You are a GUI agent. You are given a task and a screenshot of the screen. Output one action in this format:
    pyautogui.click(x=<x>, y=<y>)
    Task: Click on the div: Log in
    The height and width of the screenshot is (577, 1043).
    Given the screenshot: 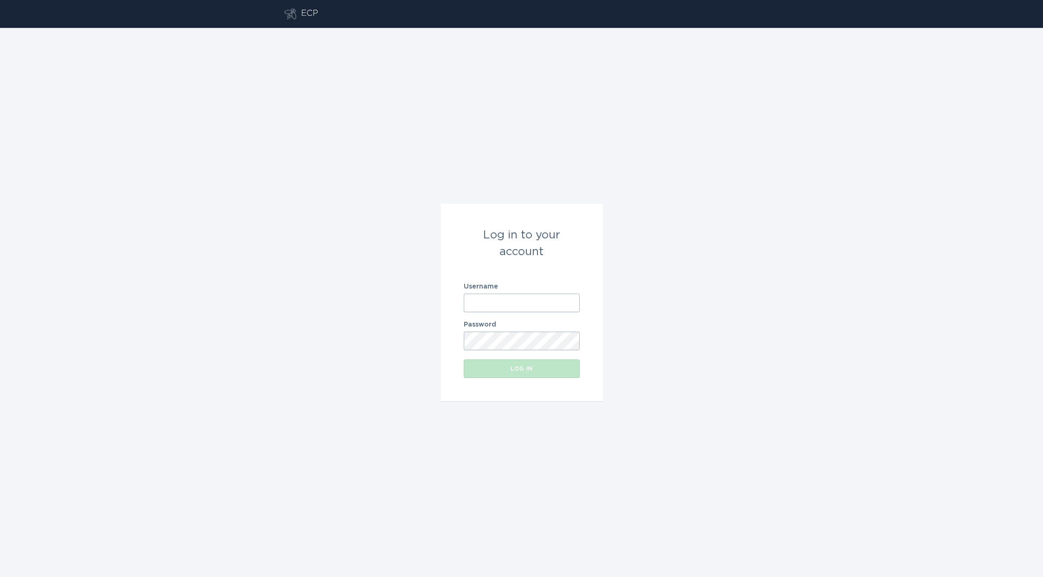 What is the action you would take?
    pyautogui.click(x=522, y=369)
    